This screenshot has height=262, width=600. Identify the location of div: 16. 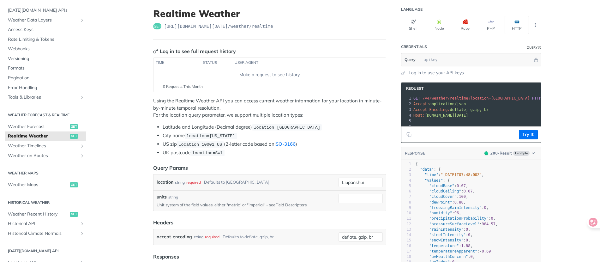
(406, 246).